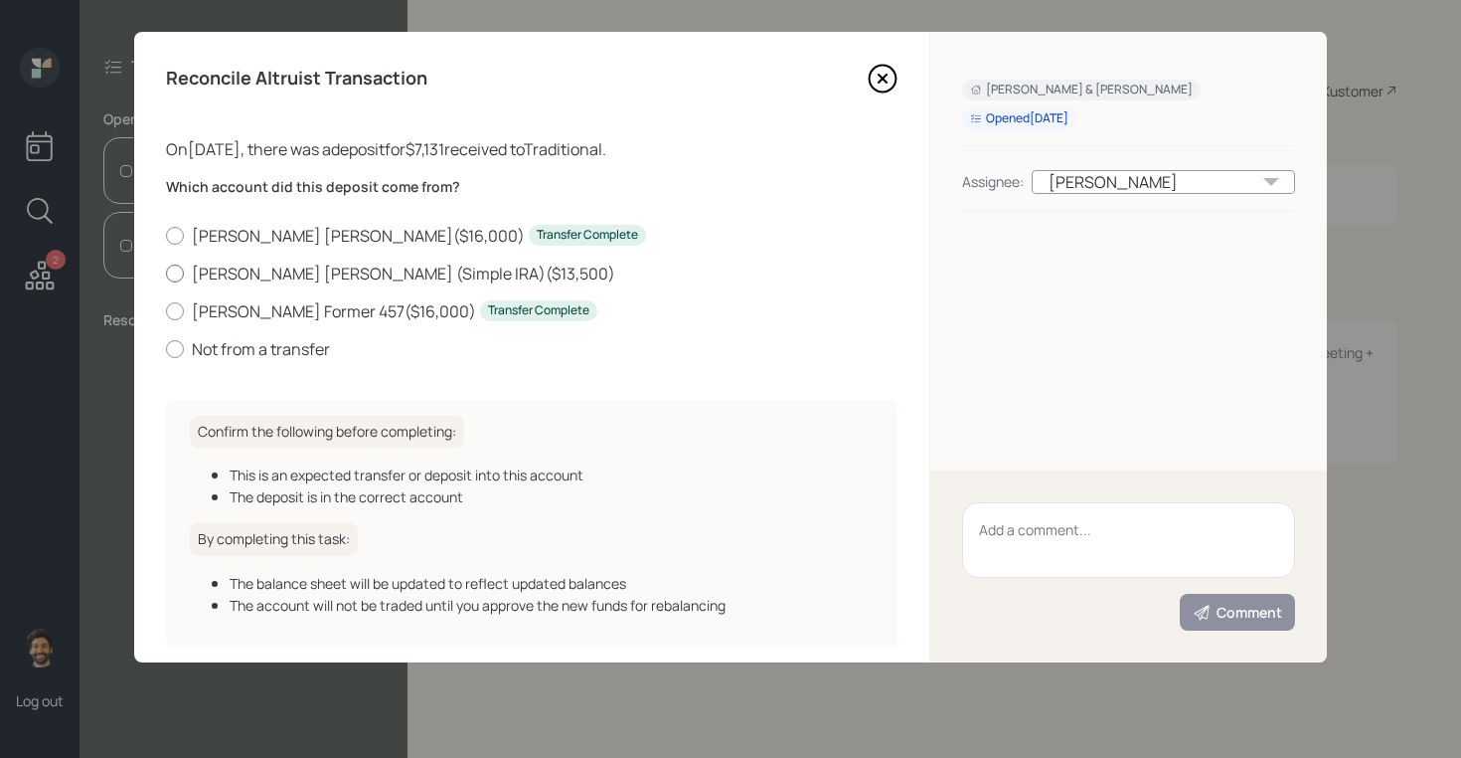 The width and height of the screenshot is (1461, 758). Describe the element at coordinates (552, 583) in the screenshot. I see `div: The balance sheet will be updated to reflect updated balances` at that location.